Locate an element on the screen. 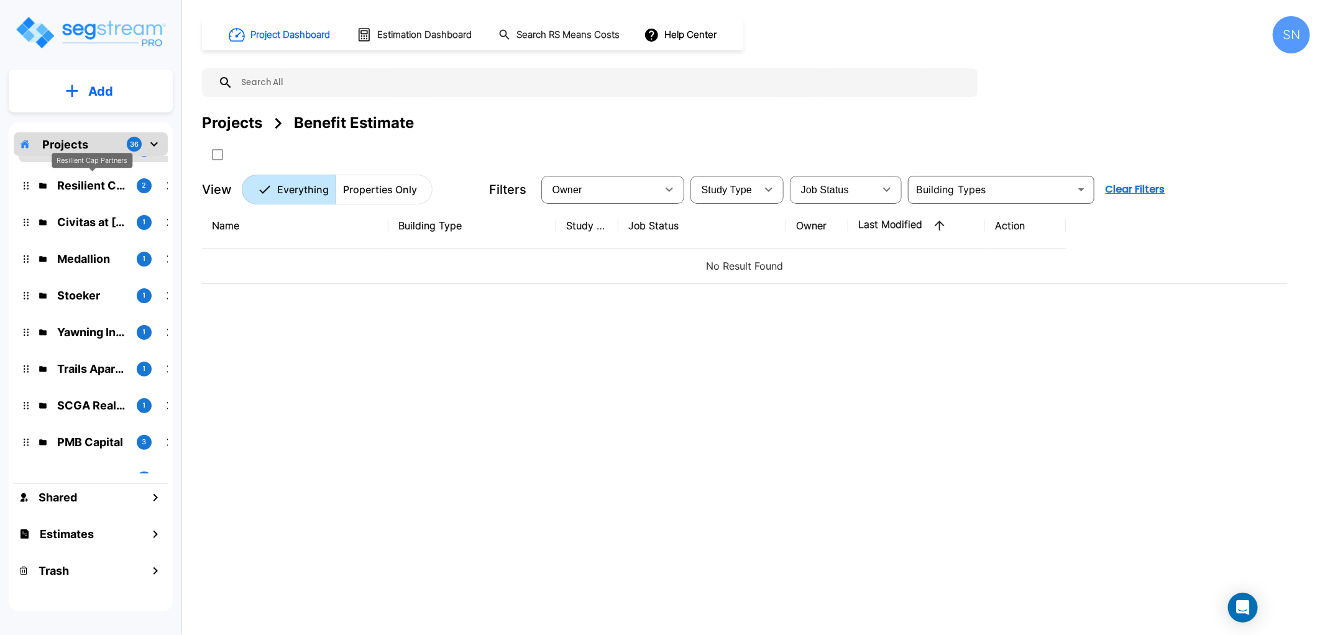  p: 3 is located at coordinates (144, 442).